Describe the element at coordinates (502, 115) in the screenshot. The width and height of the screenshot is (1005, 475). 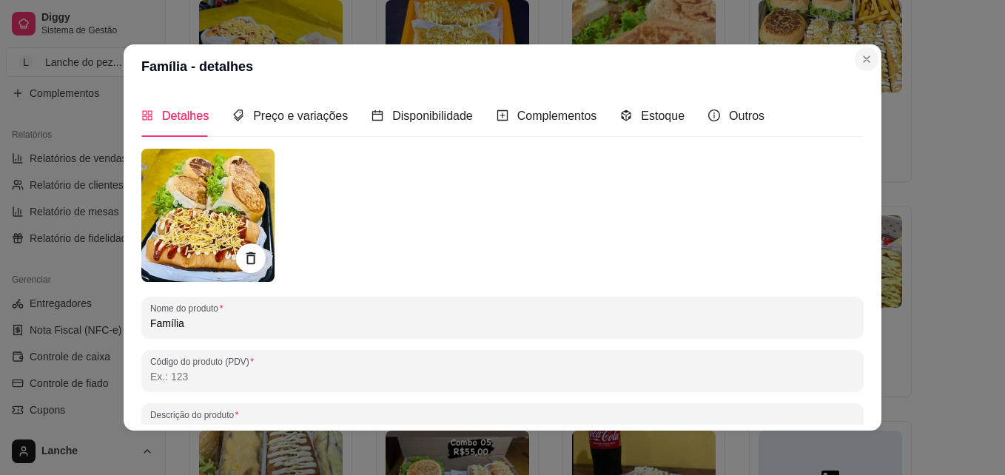
I see `span: plus-square` at that location.